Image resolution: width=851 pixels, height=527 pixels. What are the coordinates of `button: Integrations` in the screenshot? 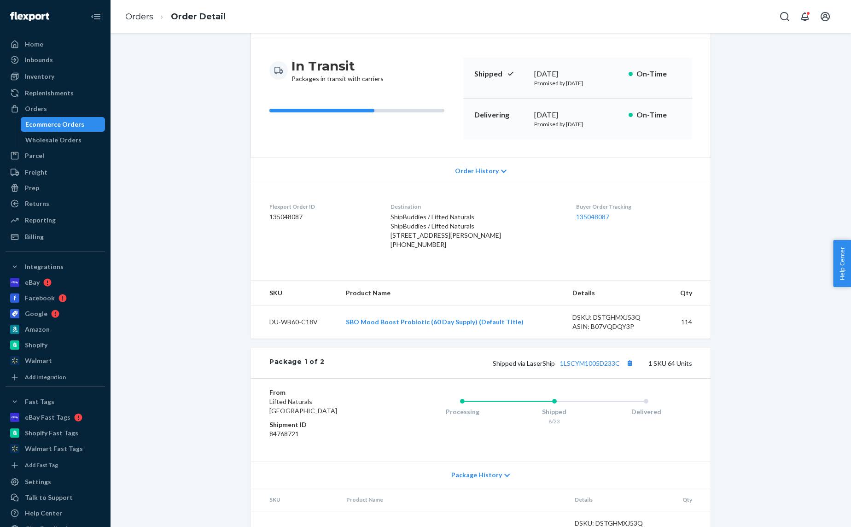 It's located at (55, 267).